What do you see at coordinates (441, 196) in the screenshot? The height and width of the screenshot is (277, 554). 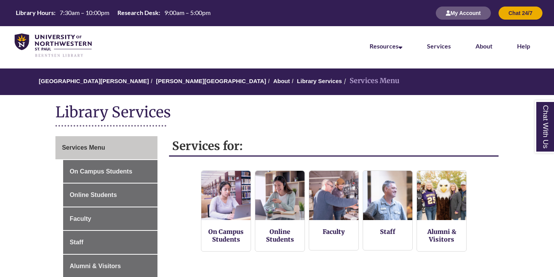 I see `img: Alumni and Visitors Services` at bounding box center [441, 196].